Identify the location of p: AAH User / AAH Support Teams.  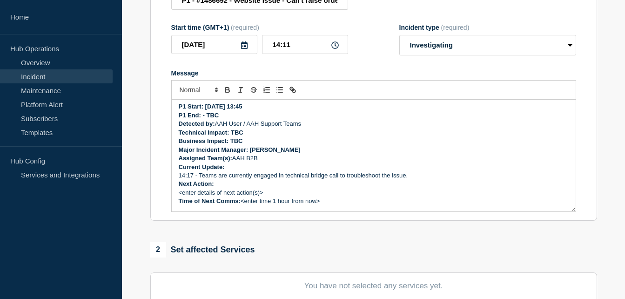
(374, 124).